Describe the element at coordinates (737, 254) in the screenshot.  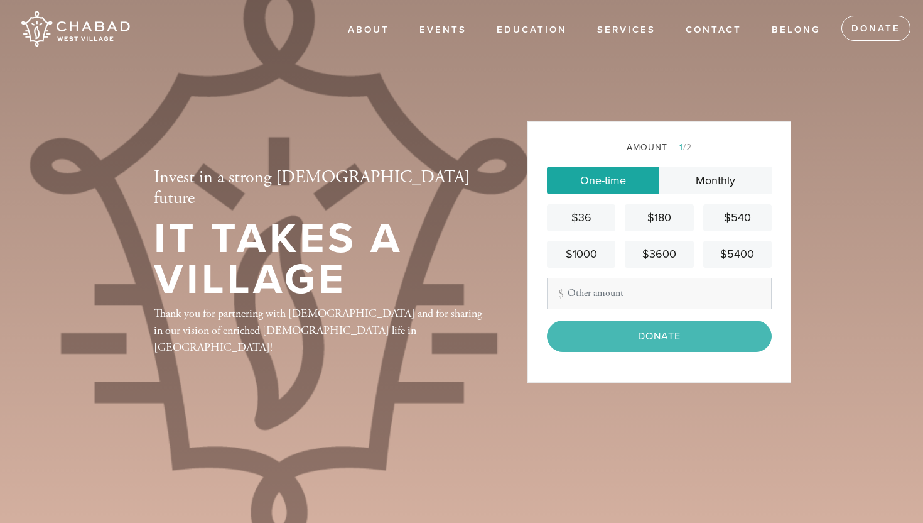
I see `a: $5400` at that location.